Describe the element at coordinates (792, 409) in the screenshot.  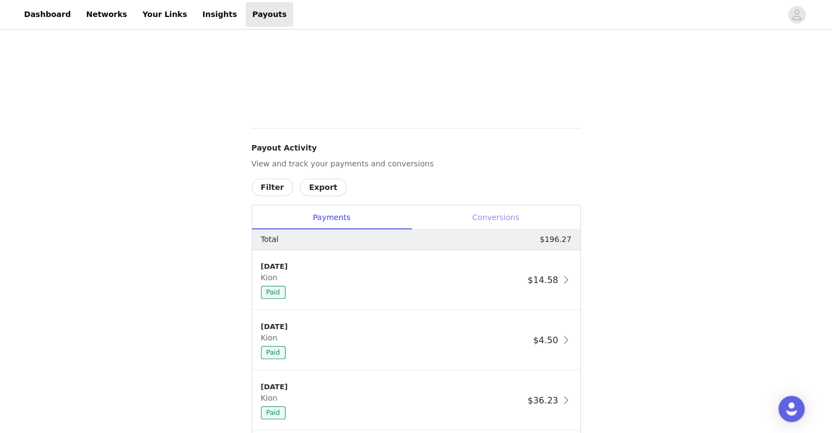
I see `div: Open Intercom Messenger` at that location.